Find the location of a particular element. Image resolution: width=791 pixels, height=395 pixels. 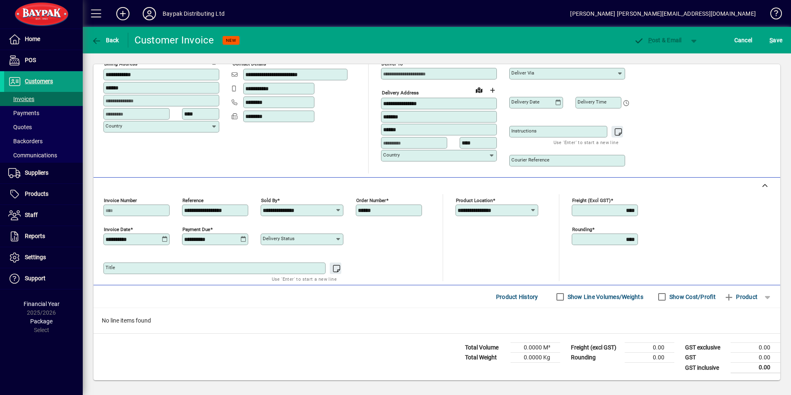

span: Quotes is located at coordinates (20, 127).